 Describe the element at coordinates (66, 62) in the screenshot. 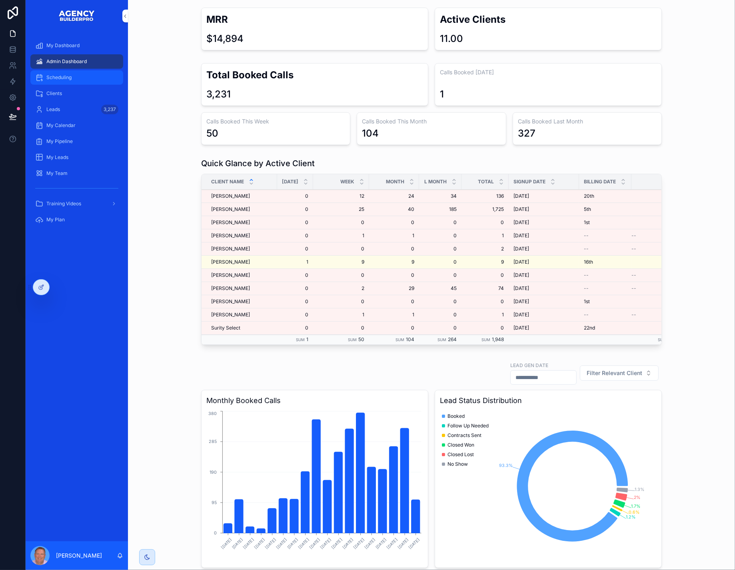

I see `span: Admin Dashboard` at that location.